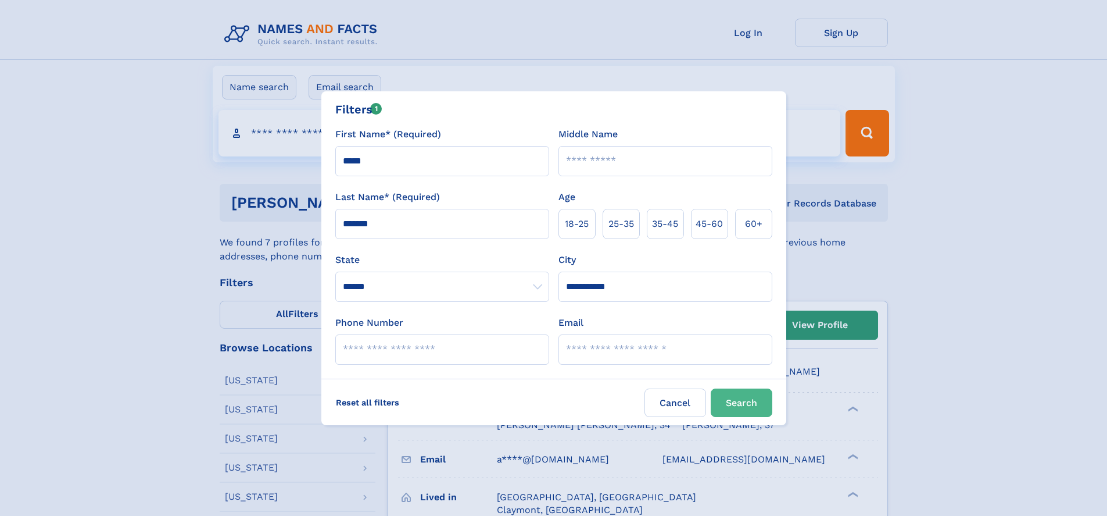 The image size is (1107, 516). Describe the element at coordinates (567, 197) in the screenshot. I see `label: Age` at that location.